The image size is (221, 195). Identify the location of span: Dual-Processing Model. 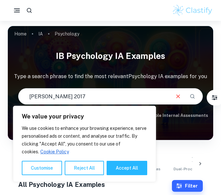
(196, 169).